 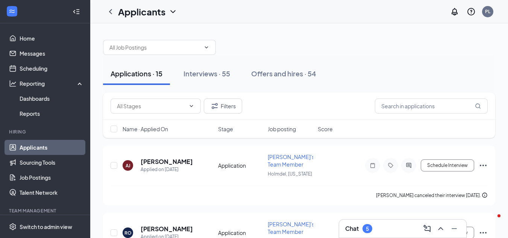 What do you see at coordinates (223, 106) in the screenshot?
I see `button: Filter Filters` at bounding box center [223, 106].